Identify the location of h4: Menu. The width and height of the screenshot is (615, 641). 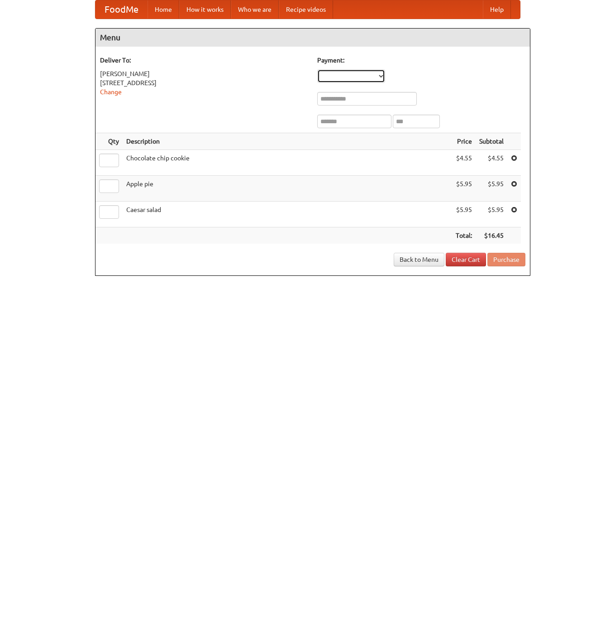
(313, 38).